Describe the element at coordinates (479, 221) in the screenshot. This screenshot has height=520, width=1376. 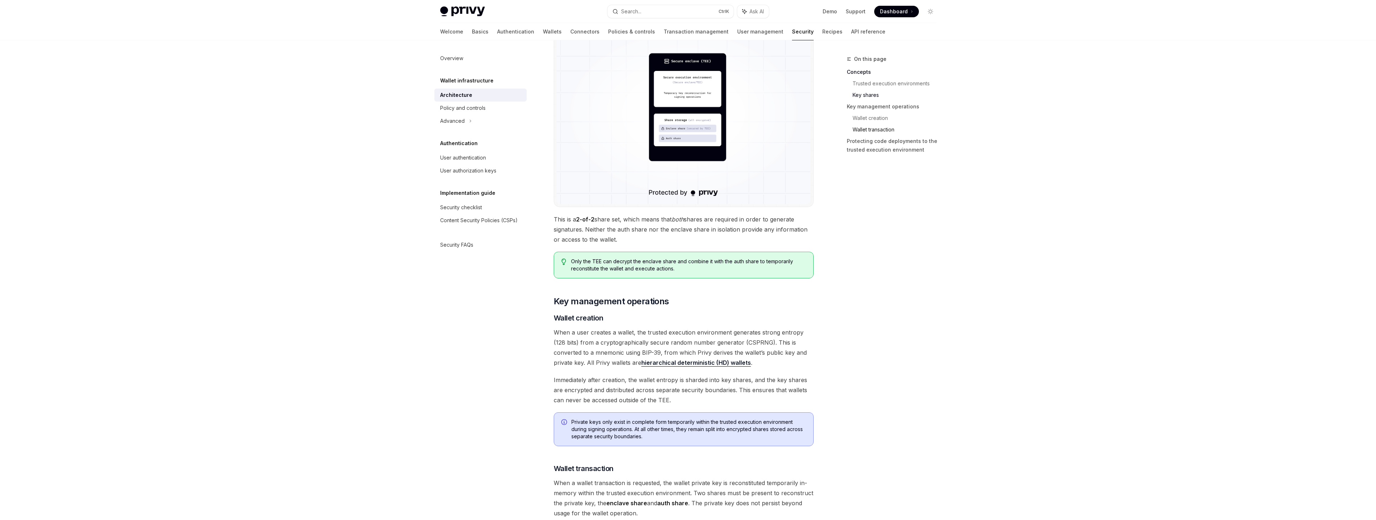
I see `div: Content Security Policies (CSPs)` at that location.